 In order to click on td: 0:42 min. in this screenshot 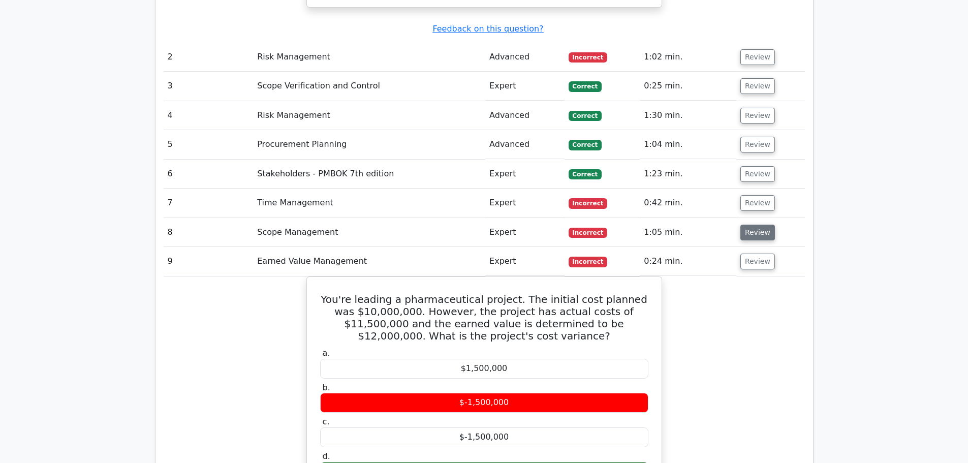, I will do `click(688, 203)`.